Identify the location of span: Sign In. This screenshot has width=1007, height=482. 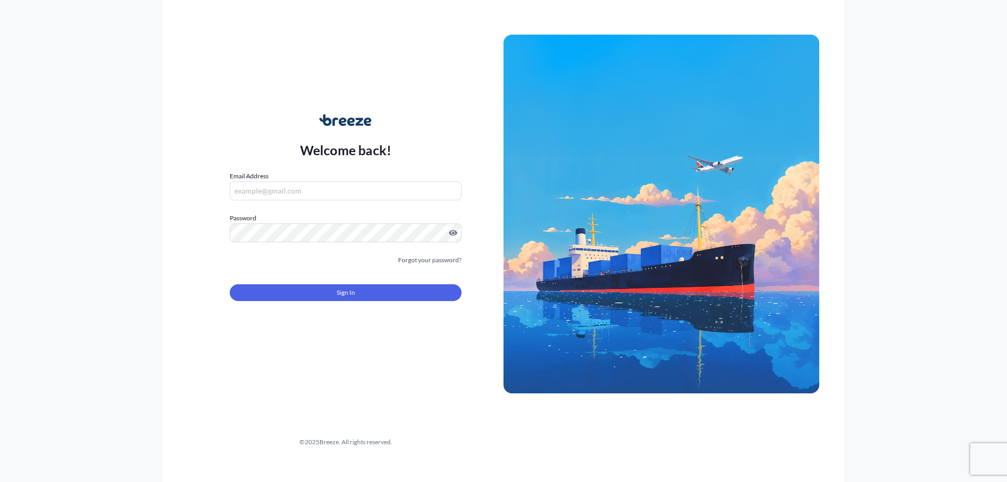
(345, 293).